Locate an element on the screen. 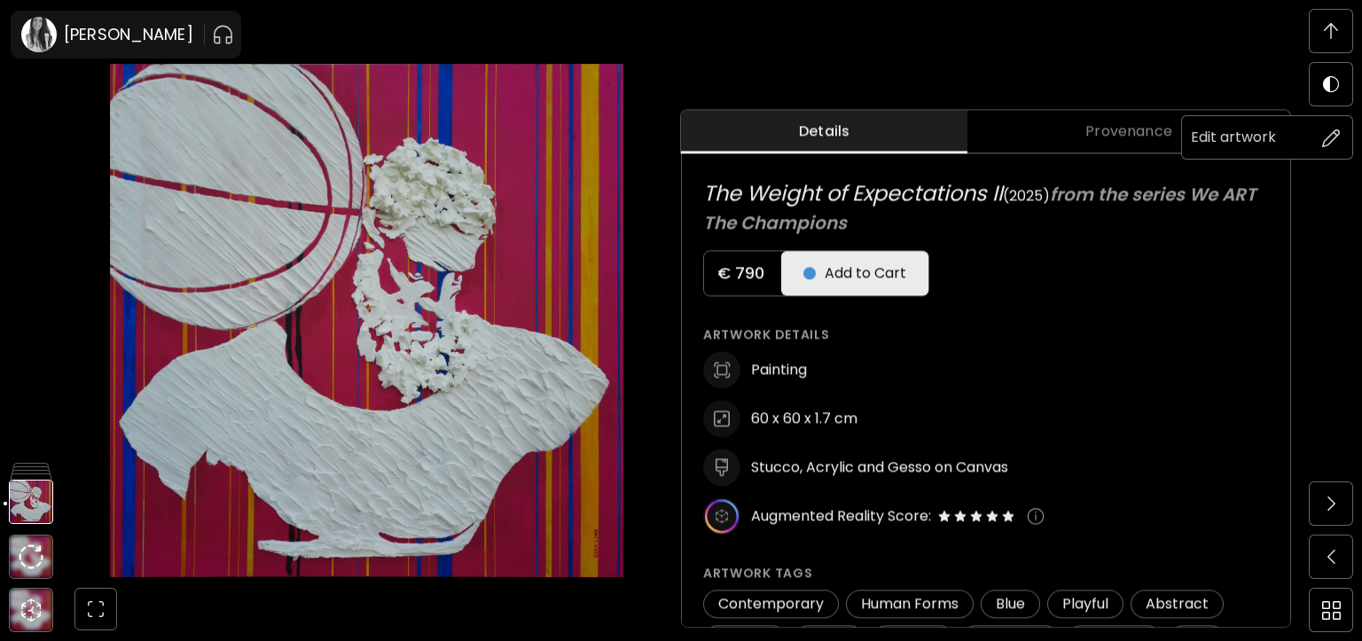  span: Details is located at coordinates (824, 131).